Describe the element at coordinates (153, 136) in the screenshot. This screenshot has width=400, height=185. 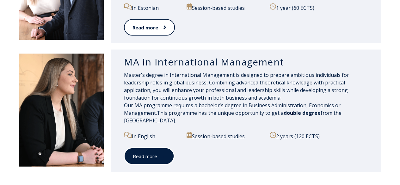
I see `p: In English` at that location.